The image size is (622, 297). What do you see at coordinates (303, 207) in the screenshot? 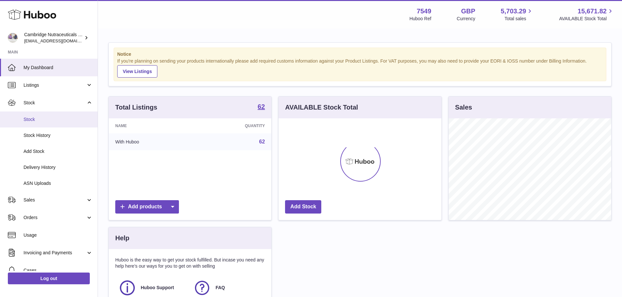
I see `a: Add Stock` at bounding box center [303, 207].